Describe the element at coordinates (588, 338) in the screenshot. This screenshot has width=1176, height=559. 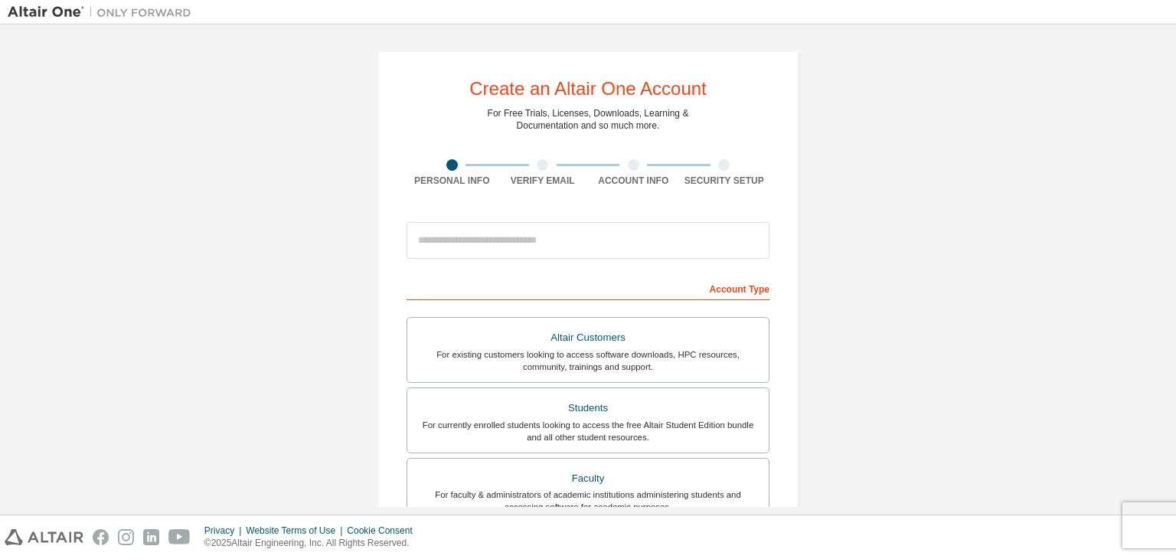
I see `div: Altair Customers` at that location.